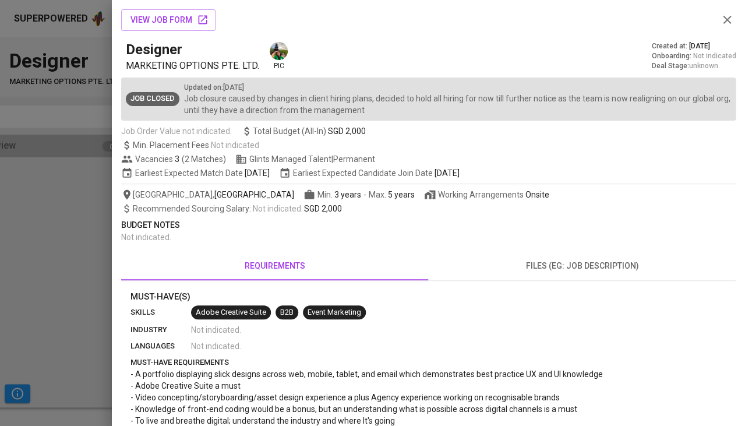  I want to click on span: Working Arrangements, so click(486, 194).